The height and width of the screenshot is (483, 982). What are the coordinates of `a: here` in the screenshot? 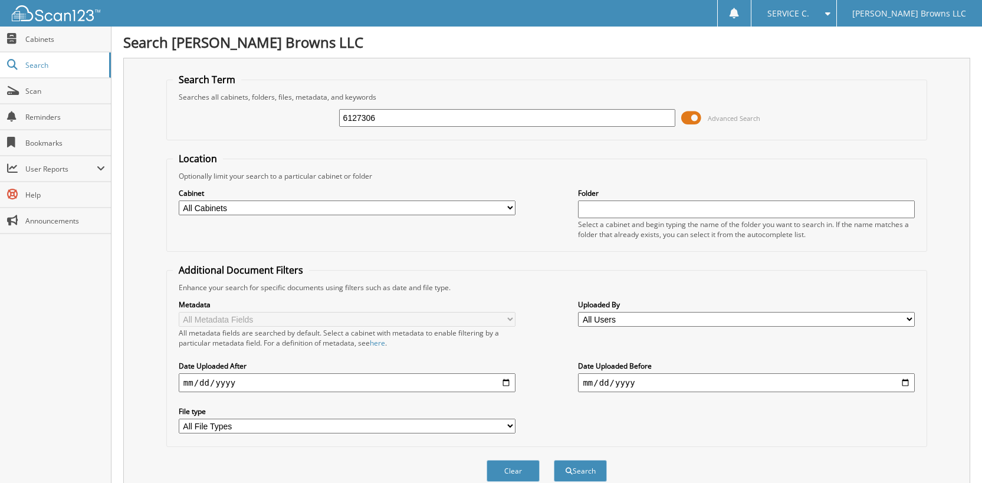 It's located at (377, 343).